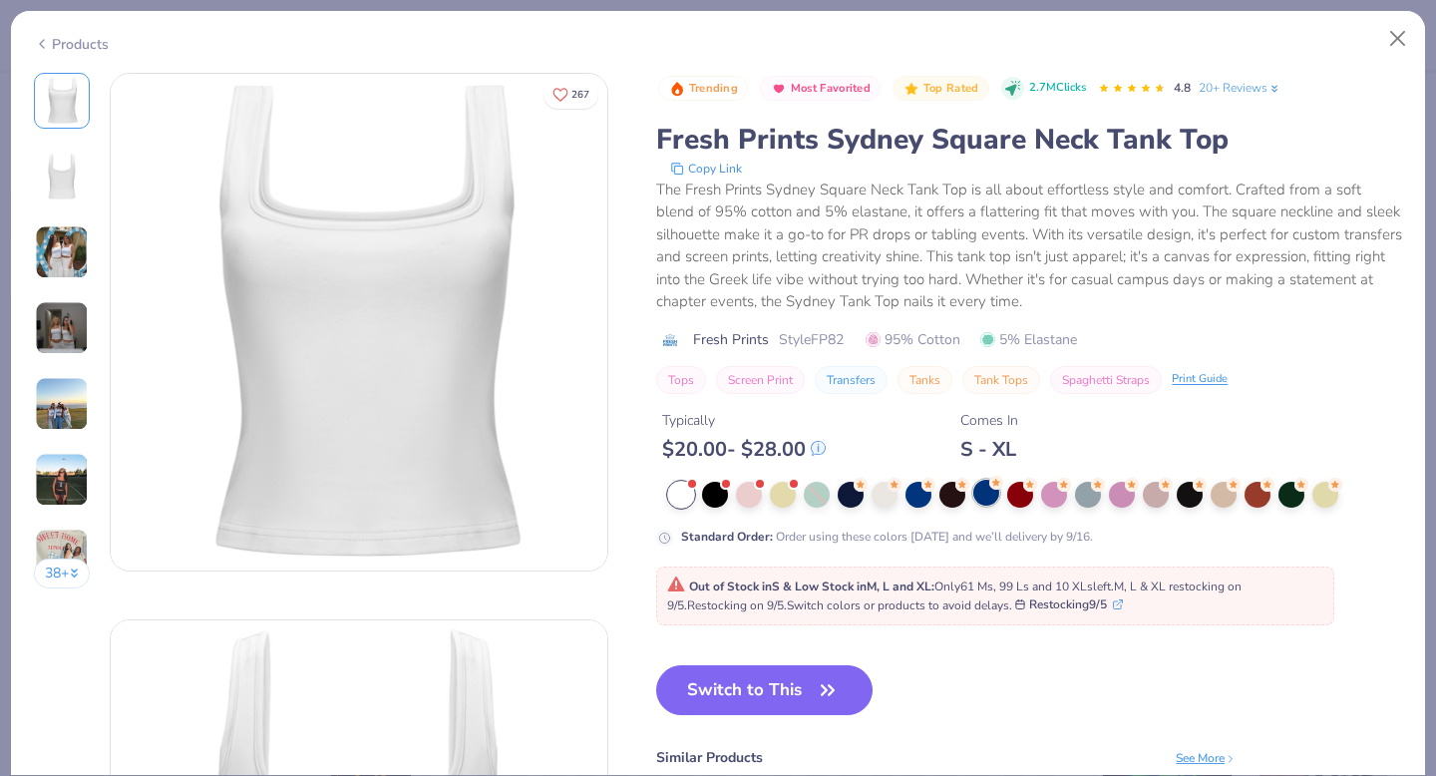  I want to click on span: 95% Cotton, so click(913, 339).